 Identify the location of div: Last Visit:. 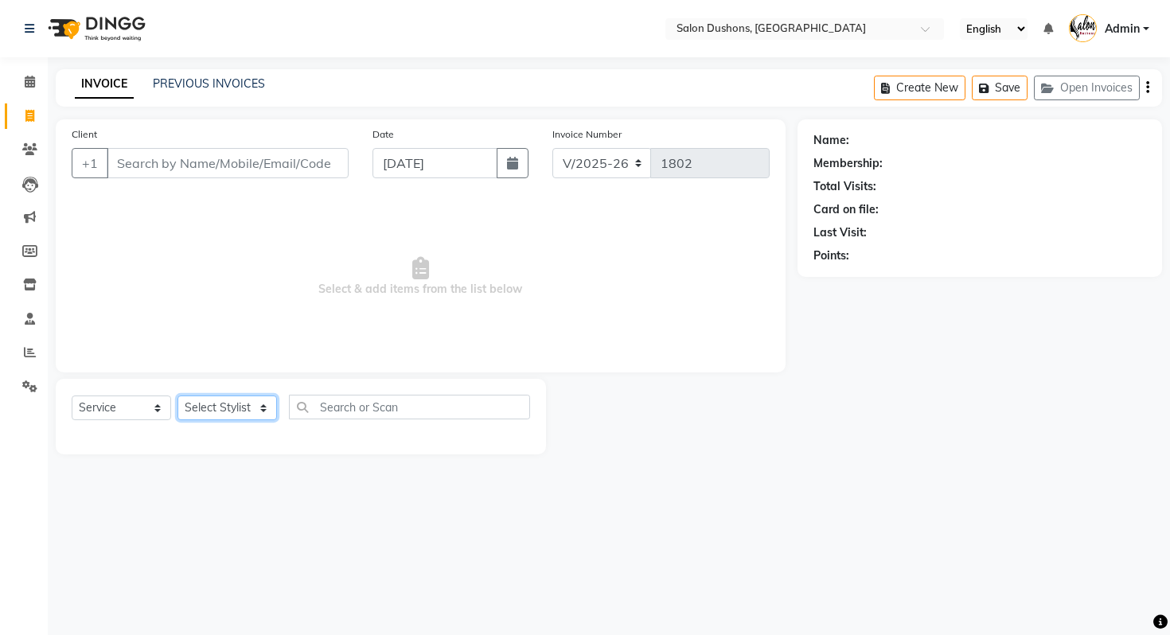
(840, 232).